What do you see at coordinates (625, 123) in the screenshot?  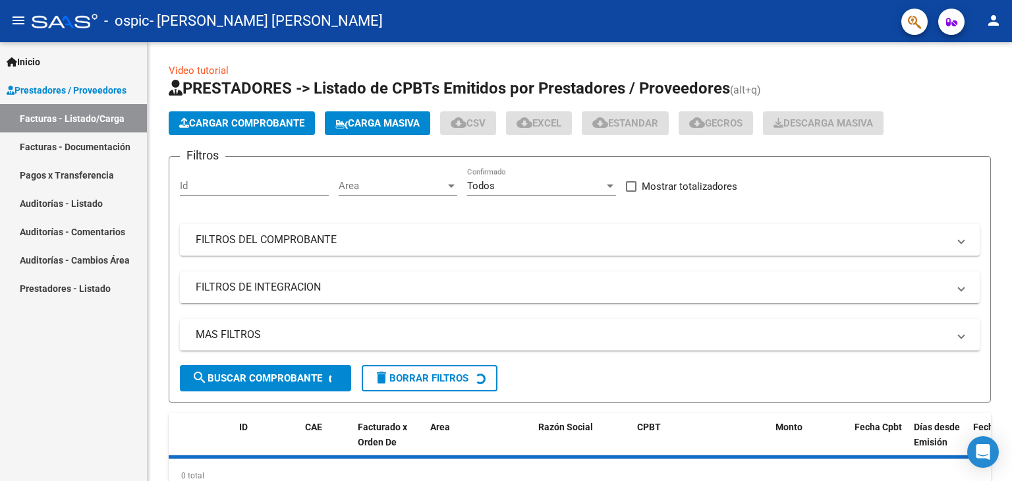 I see `span: Estandar` at bounding box center [625, 123].